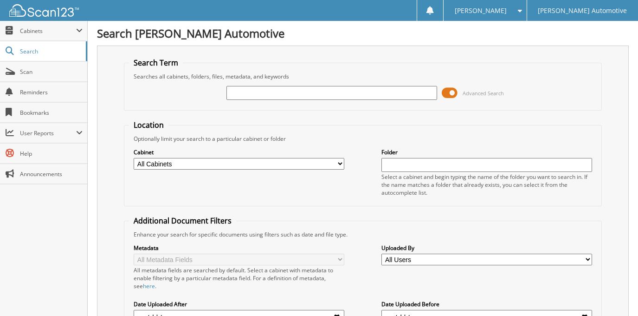  I want to click on legend: Search Term, so click(156, 63).